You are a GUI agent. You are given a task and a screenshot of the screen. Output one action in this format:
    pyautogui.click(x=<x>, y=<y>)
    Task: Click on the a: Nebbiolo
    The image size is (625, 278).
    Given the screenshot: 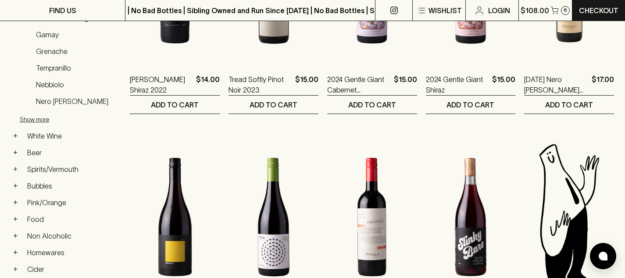 What is the action you would take?
    pyautogui.click(x=76, y=85)
    